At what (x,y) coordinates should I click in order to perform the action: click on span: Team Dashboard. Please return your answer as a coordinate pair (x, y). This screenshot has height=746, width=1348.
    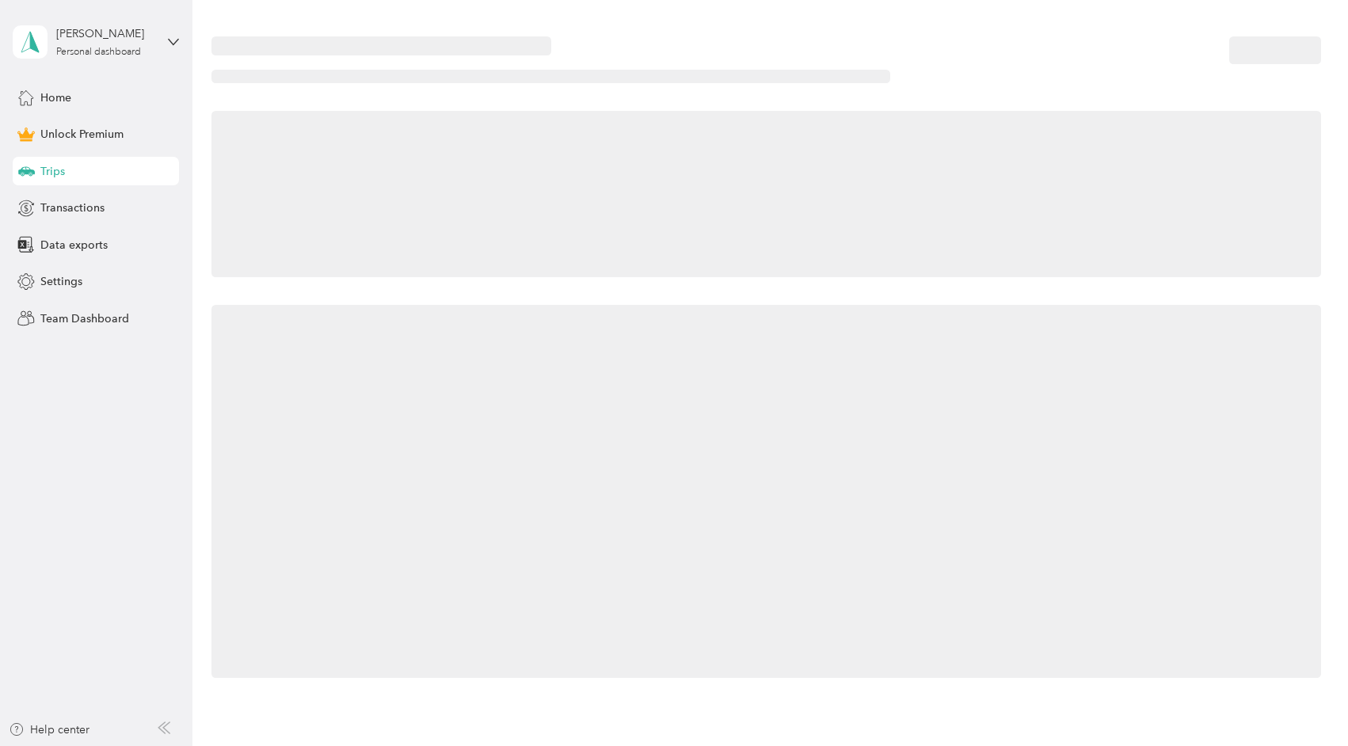
    Looking at the image, I should click on (85, 318).